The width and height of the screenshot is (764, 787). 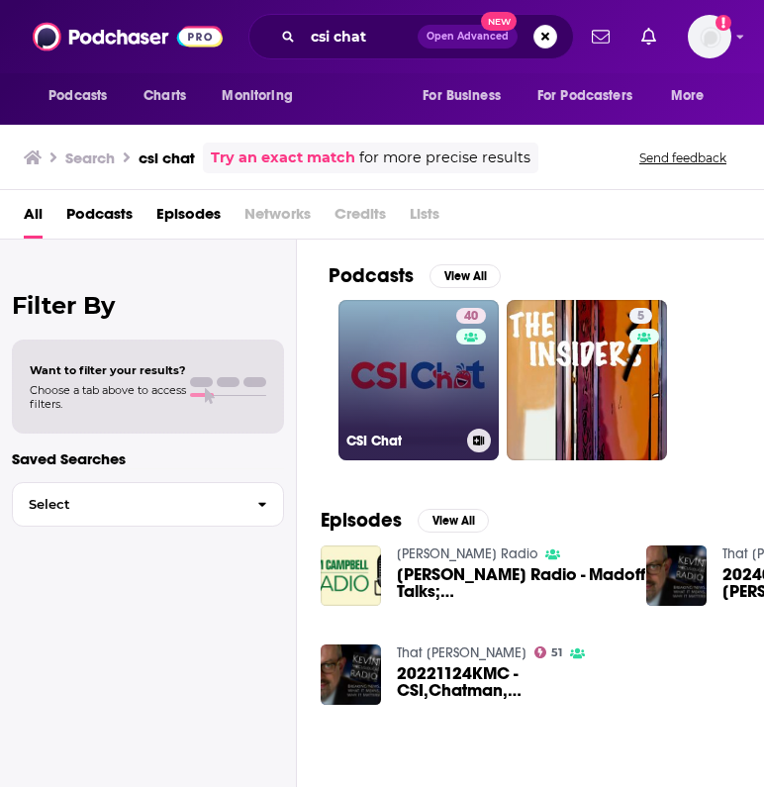 What do you see at coordinates (188, 218) in the screenshot?
I see `a: Episodes` at bounding box center [188, 218].